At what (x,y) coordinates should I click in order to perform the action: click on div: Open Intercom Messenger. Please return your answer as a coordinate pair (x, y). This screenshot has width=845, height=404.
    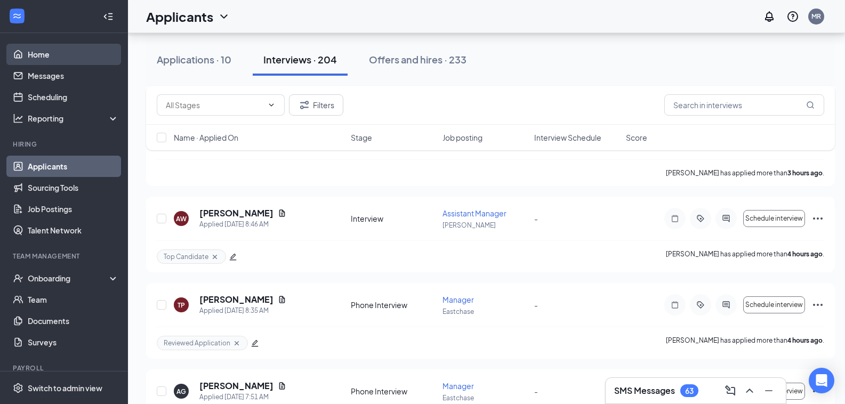
    Looking at the image, I should click on (822, 381).